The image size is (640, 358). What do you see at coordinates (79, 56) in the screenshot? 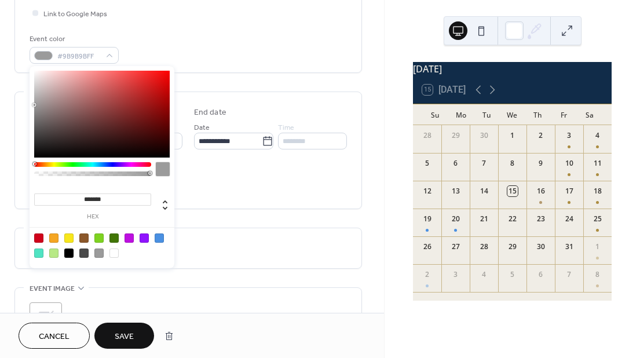
I see `span: #9B9B9BFF` at bounding box center [79, 56].